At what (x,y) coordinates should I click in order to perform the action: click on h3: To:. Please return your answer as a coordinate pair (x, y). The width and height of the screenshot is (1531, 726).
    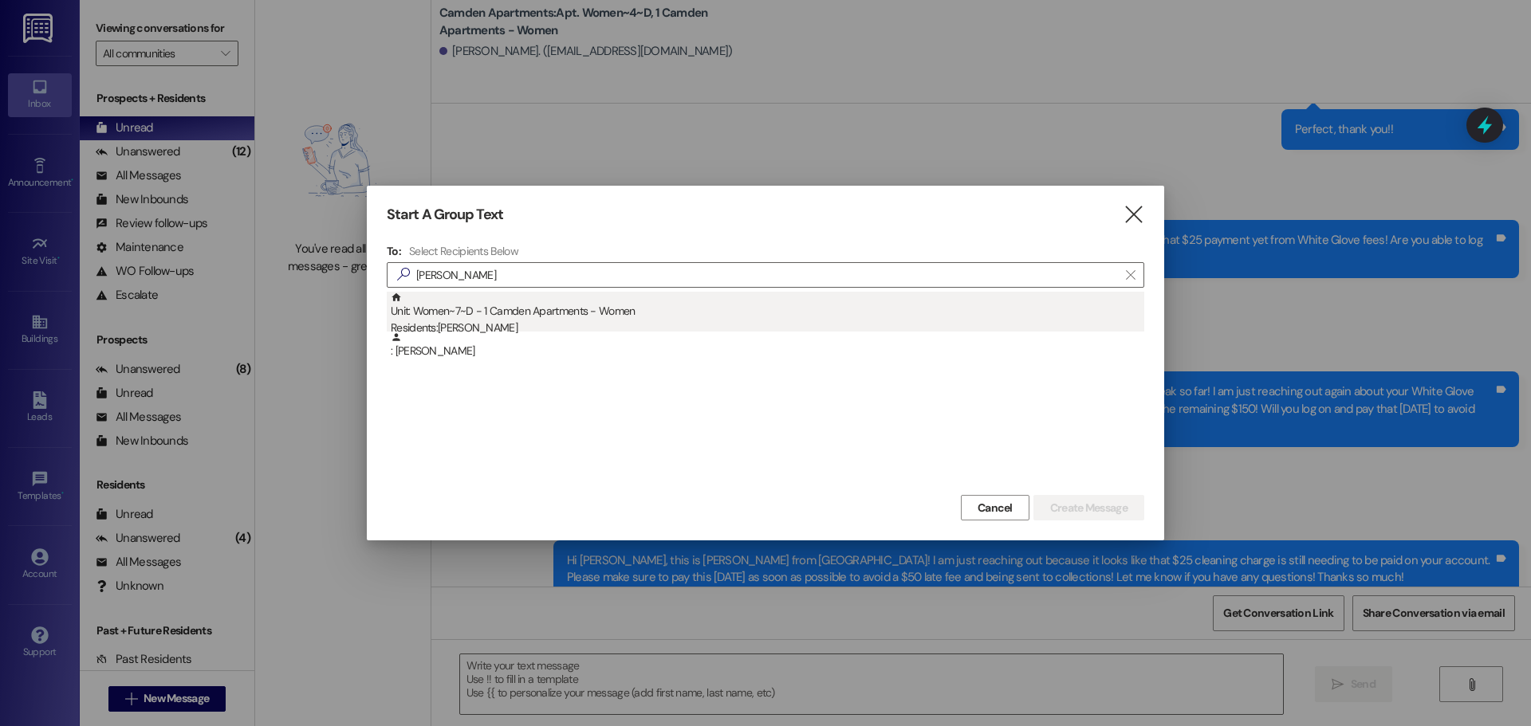
    Looking at the image, I should click on (394, 251).